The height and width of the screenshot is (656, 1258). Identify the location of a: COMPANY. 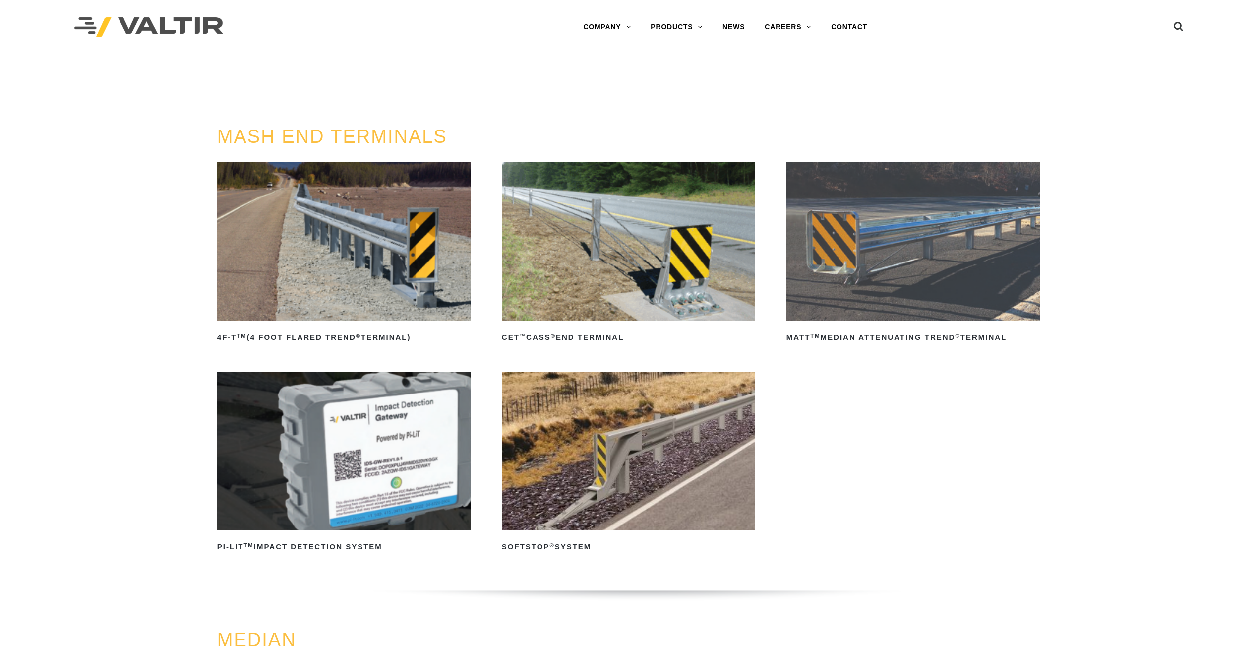
(607, 27).